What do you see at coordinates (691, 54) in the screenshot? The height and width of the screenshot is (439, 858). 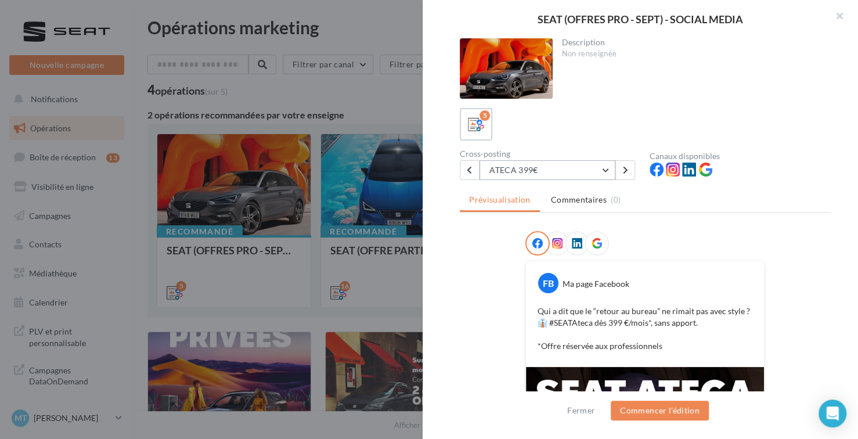 I see `div: Non renseignée` at bounding box center [691, 54].